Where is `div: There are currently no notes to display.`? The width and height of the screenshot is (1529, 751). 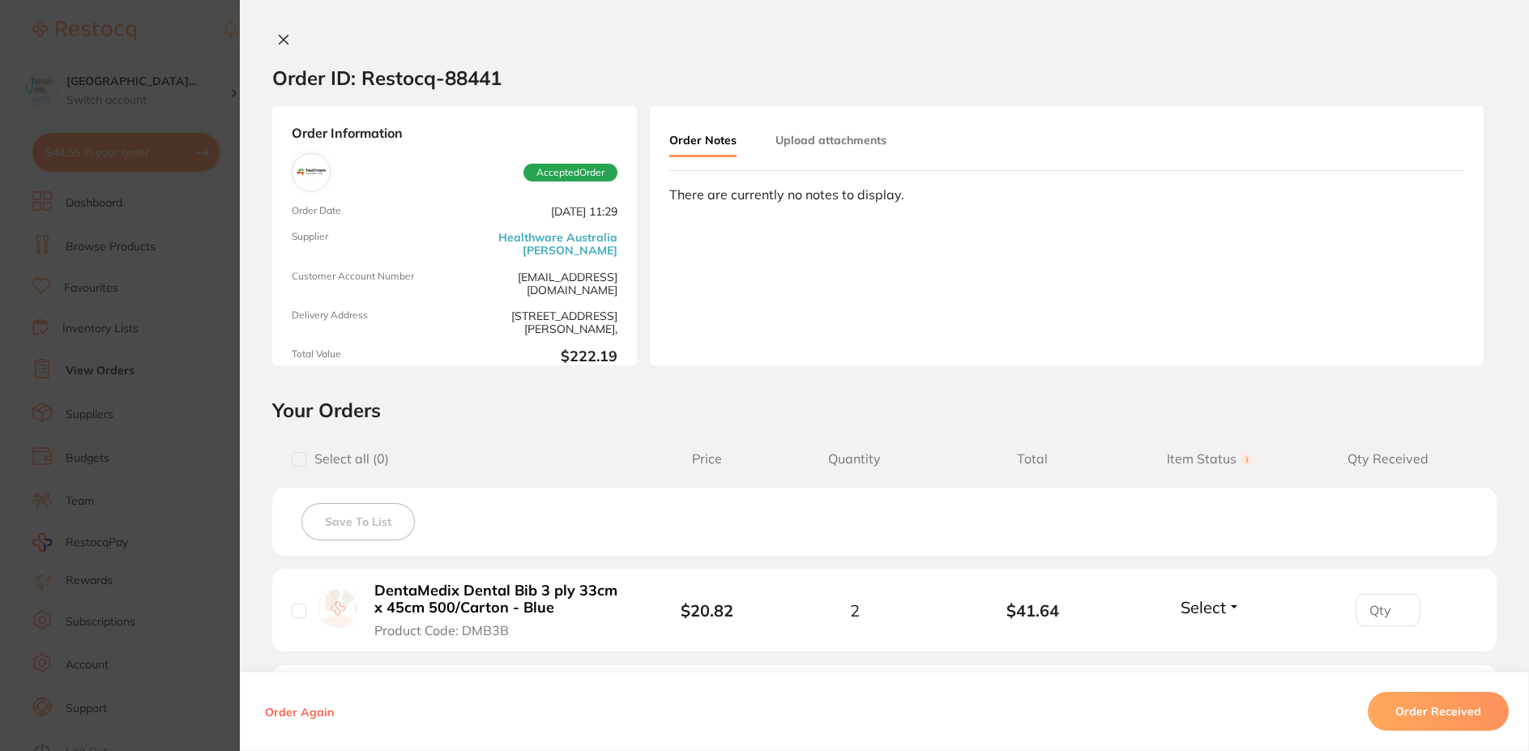
div: There are currently no notes to display. is located at coordinates (1066, 194).